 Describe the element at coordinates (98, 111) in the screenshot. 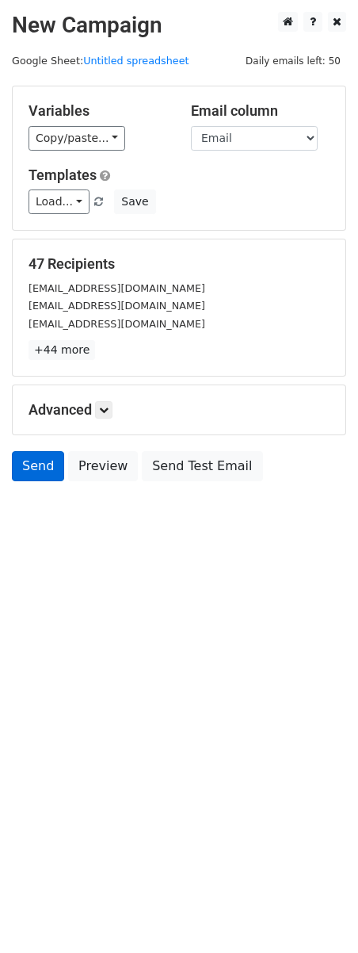

I see `h5: Variables` at that location.